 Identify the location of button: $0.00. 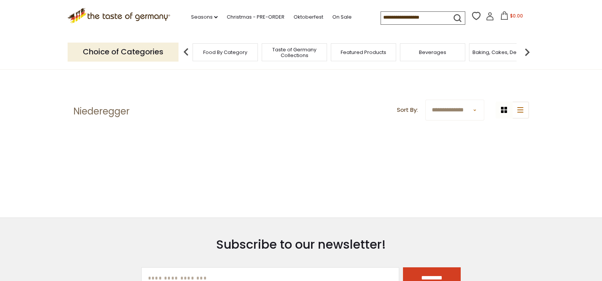
(512, 17).